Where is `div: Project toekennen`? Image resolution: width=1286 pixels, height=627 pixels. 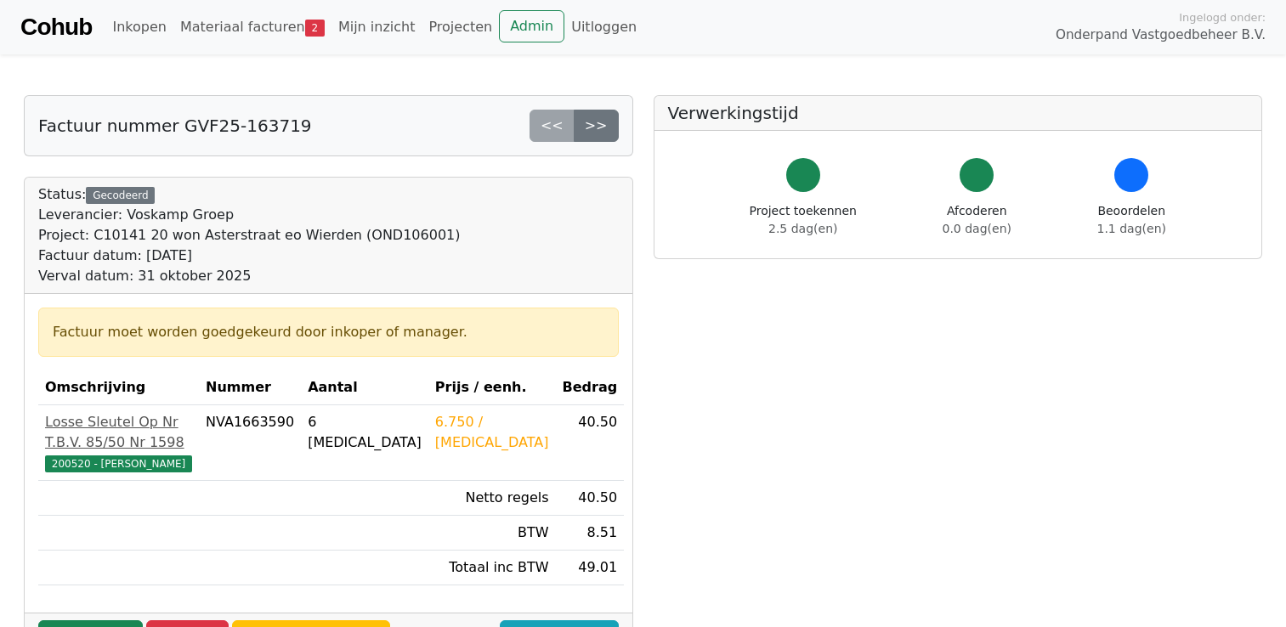 div: Project toekennen is located at coordinates (803, 220).